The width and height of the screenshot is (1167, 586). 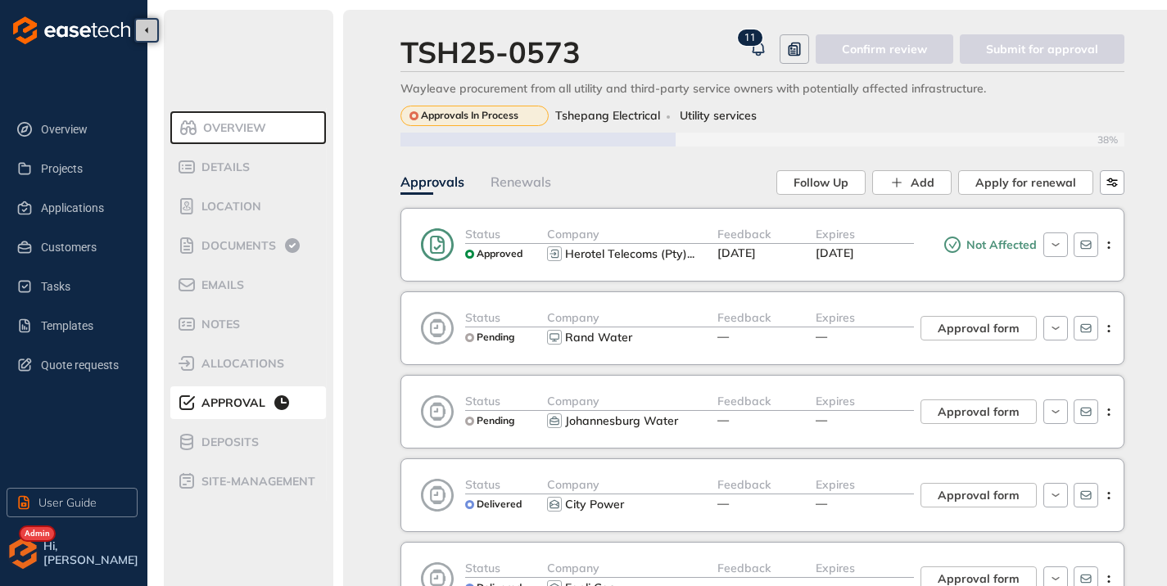 I want to click on button: Johannesburg Water, so click(x=631, y=421).